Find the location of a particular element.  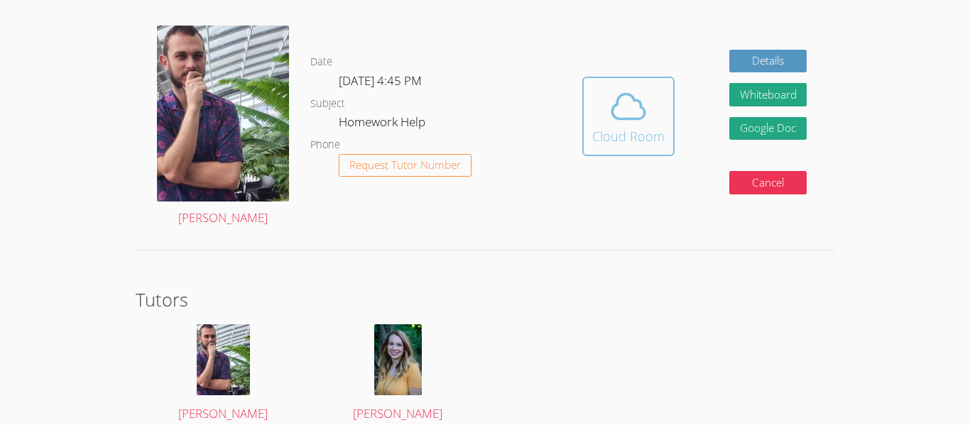

button: Whiteboard is located at coordinates (769, 94).